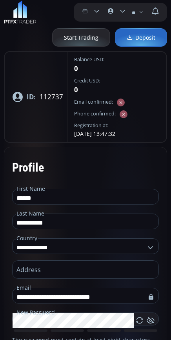 The width and height of the screenshot is (171, 340). I want to click on legend: Balance USD:, so click(89, 60).